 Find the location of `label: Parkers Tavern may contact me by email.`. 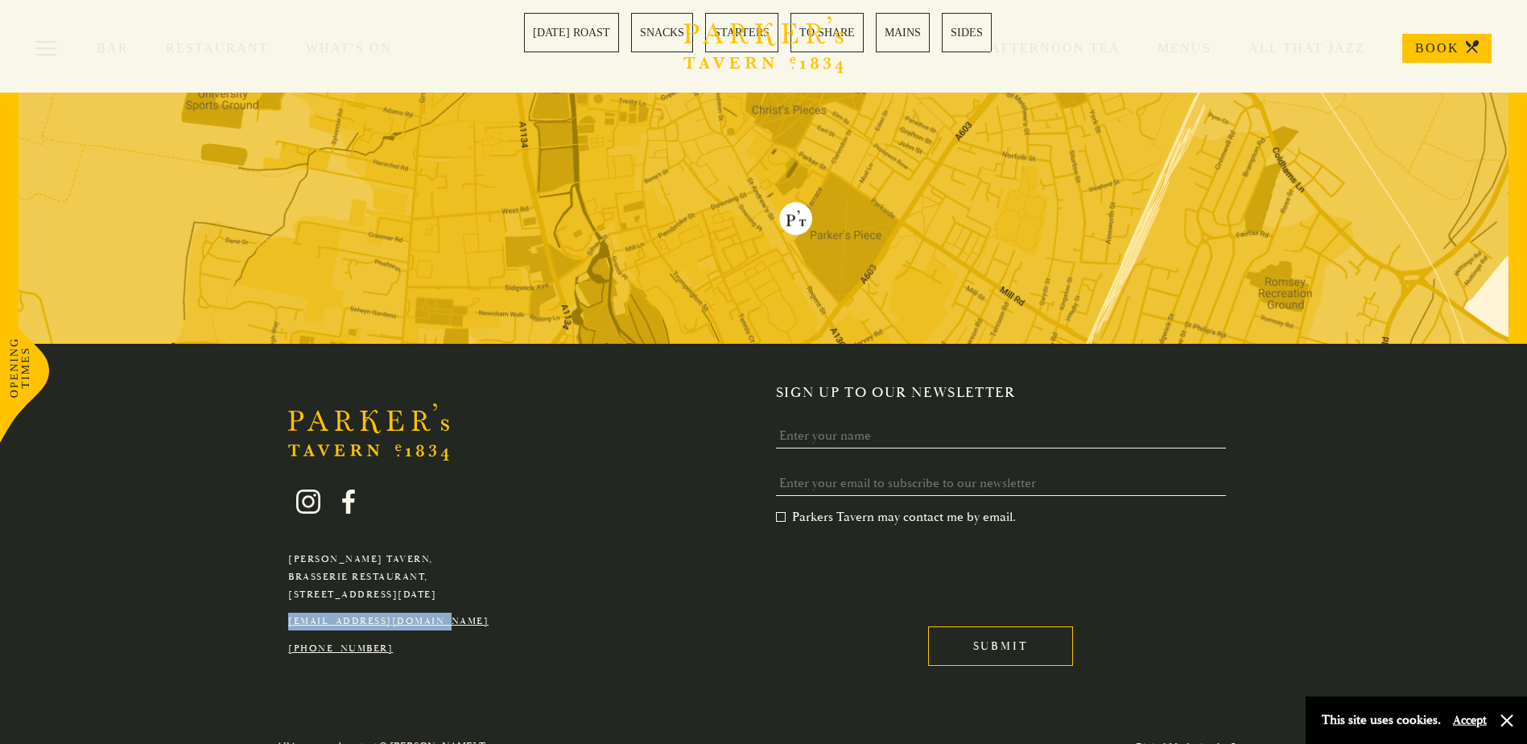

label: Parkers Tavern may contact me by email. is located at coordinates (896, 517).